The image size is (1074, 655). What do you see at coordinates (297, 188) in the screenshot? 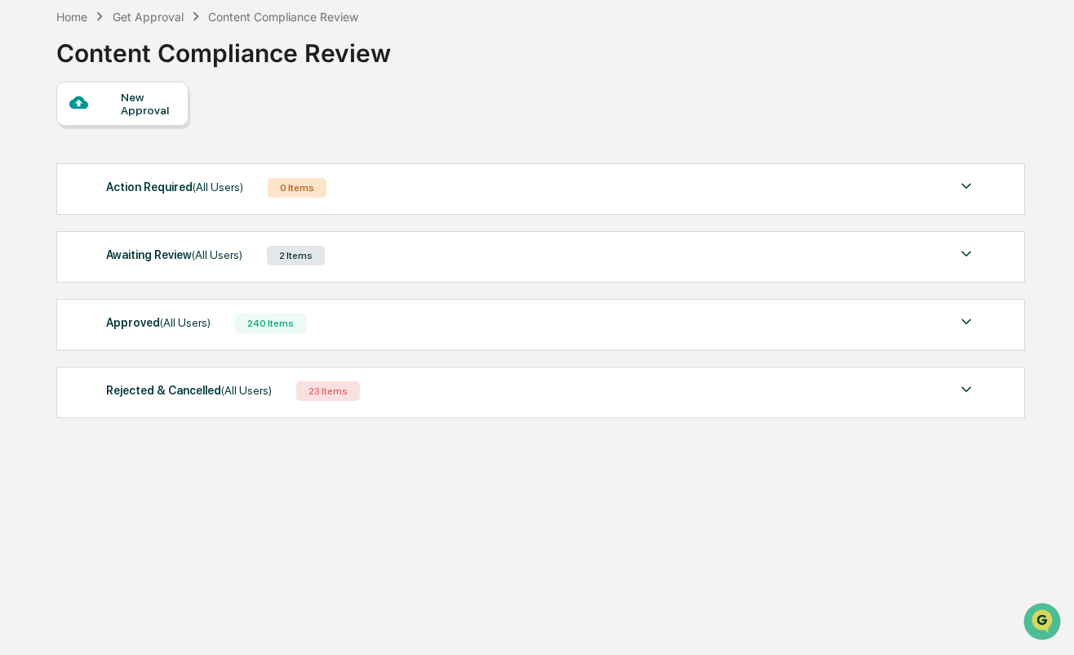
I see `div: 0 Items` at bounding box center [297, 188].